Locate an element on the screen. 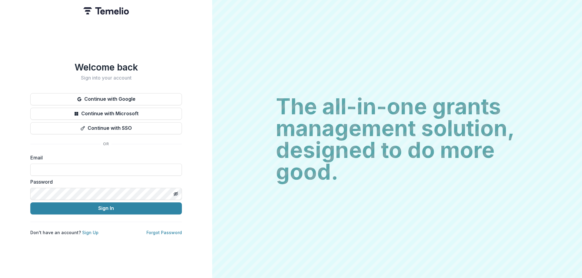  button: Continue with Google is located at coordinates (106, 99).